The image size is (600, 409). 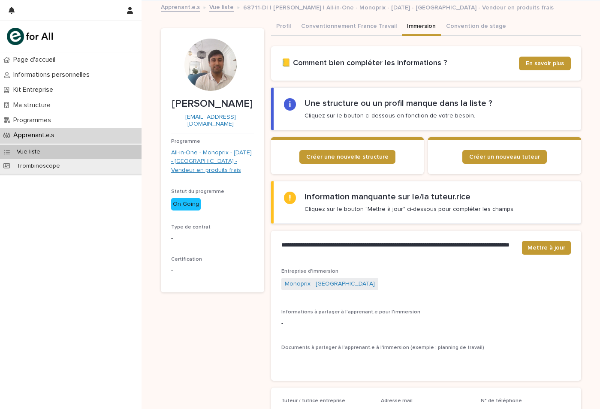 What do you see at coordinates (30, 36) in the screenshot?
I see `img: mHINNnv7SNCQZijbaqql` at bounding box center [30, 36].